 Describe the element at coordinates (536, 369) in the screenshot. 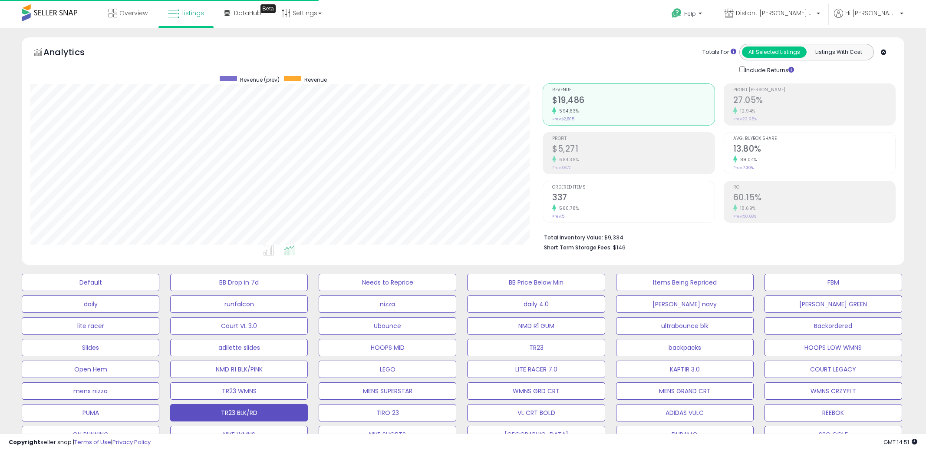

I see `button: LITE RACER 7.0` at that location.